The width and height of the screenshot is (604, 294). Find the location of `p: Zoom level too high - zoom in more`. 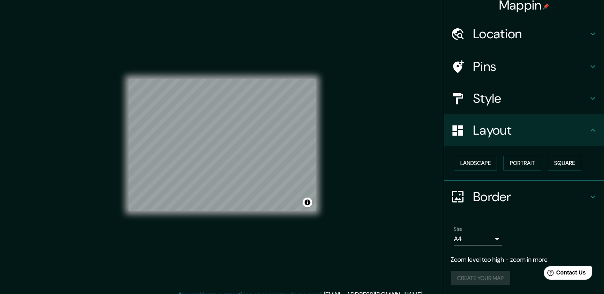

p: Zoom level too high - zoom in more is located at coordinates (524, 260).